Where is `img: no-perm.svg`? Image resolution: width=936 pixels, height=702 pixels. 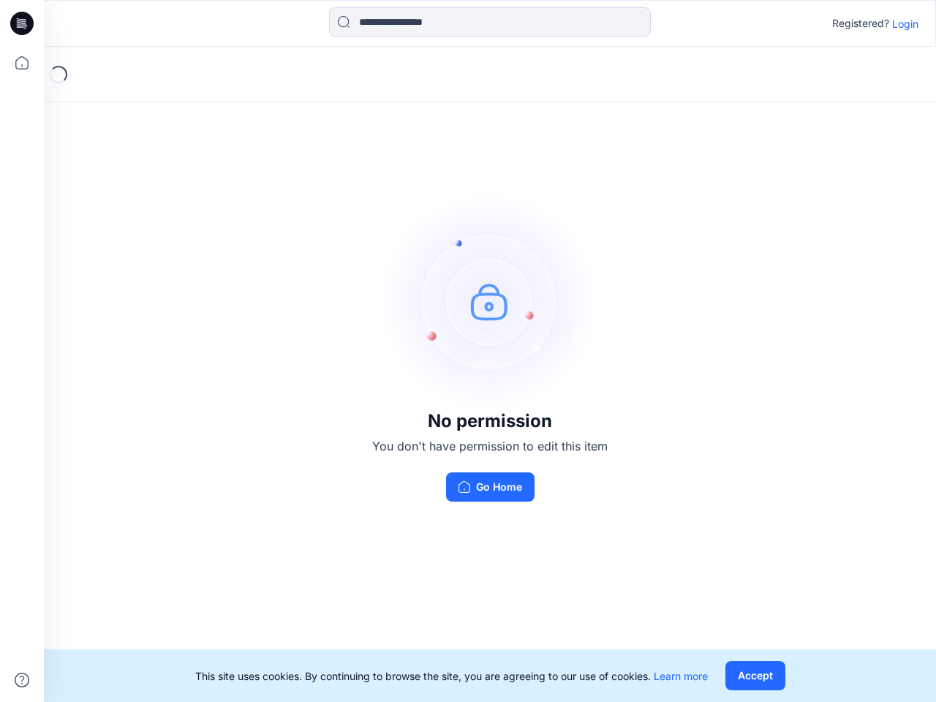 img: no-perm.svg is located at coordinates (490, 301).